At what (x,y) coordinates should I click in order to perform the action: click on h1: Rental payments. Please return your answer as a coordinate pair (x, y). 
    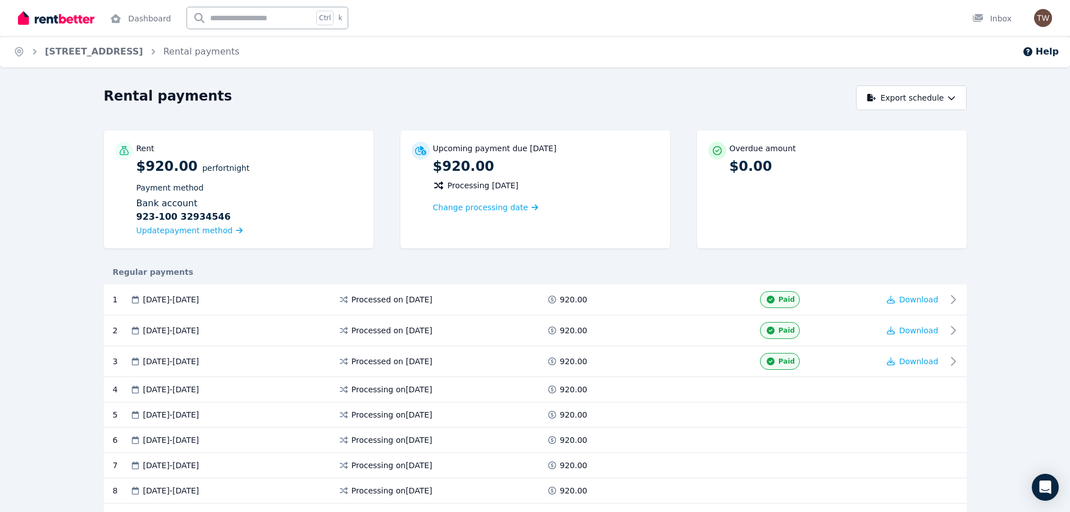
    Looking at the image, I should click on (168, 96).